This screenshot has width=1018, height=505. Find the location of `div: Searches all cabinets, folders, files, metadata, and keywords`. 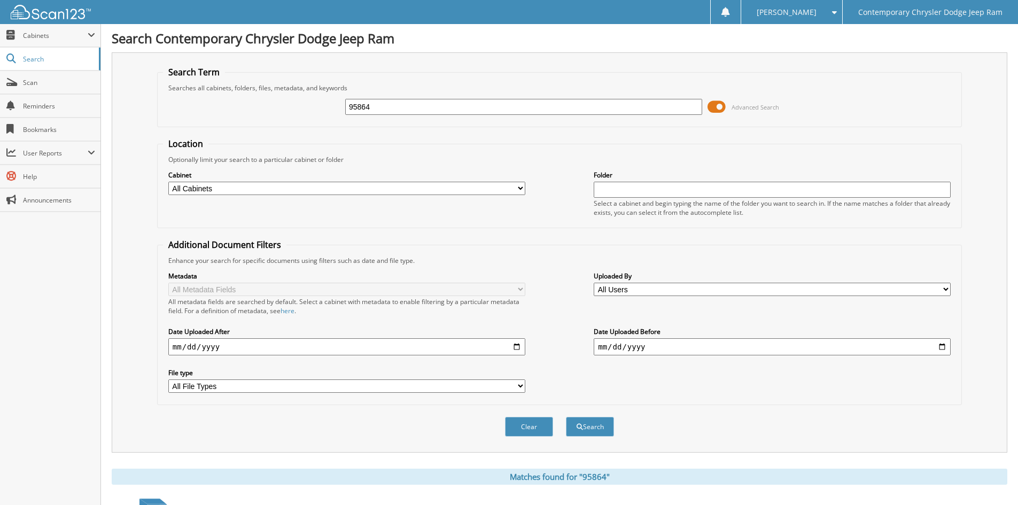

div: Searches all cabinets, folders, files, metadata, and keywords is located at coordinates (559, 88).